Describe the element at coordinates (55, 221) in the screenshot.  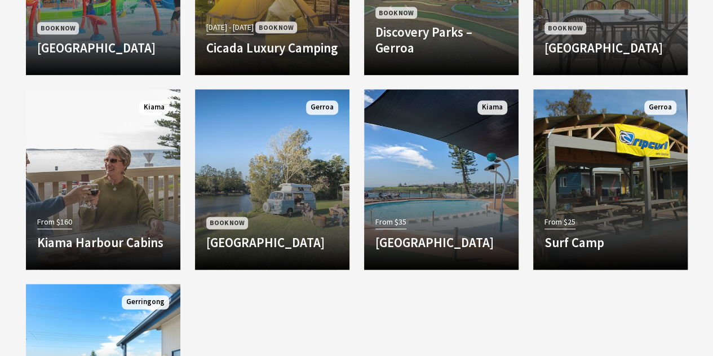
I see `span: From $160` at that location.